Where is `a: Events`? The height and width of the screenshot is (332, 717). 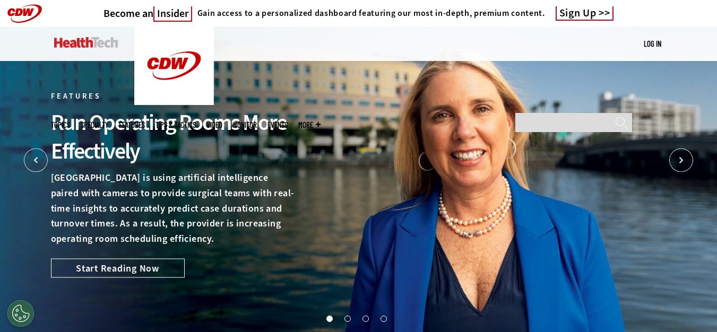
a: Events is located at coordinates (278, 125).